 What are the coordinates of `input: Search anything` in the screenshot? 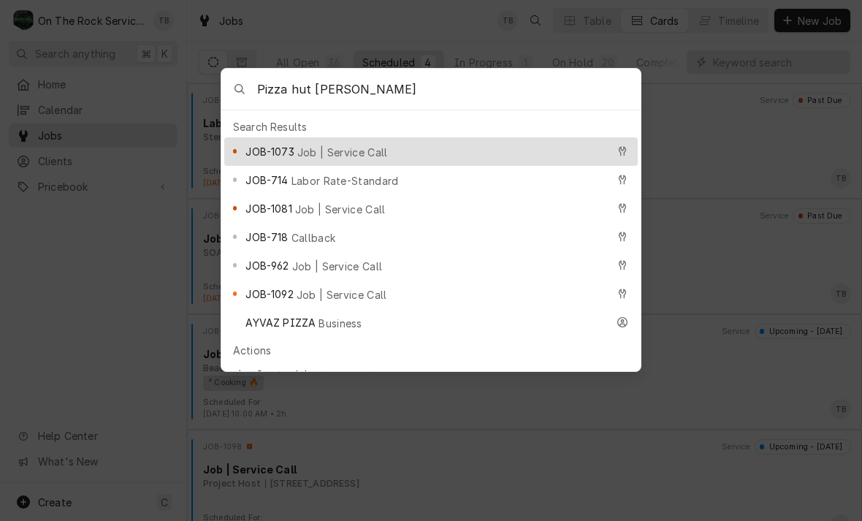 It's located at (448, 89).